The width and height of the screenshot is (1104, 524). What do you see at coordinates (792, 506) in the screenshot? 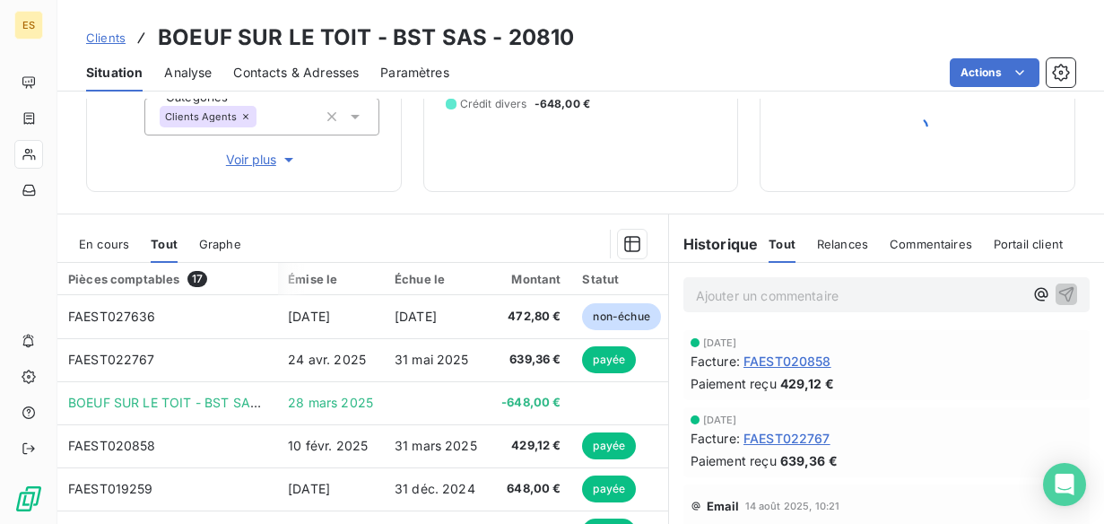
I see `span: 14 août 2025, 10:21` at bounding box center [792, 506].